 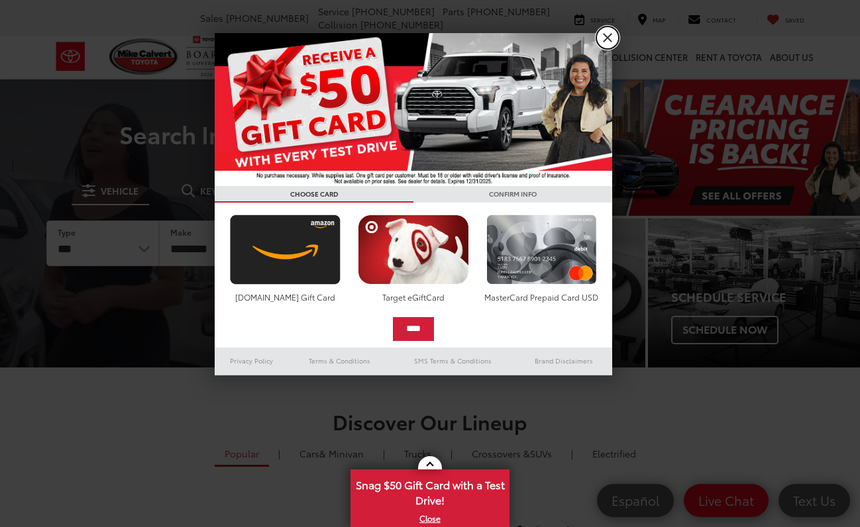 I want to click on img: 55838_top_625864.jpg, so click(x=413, y=109).